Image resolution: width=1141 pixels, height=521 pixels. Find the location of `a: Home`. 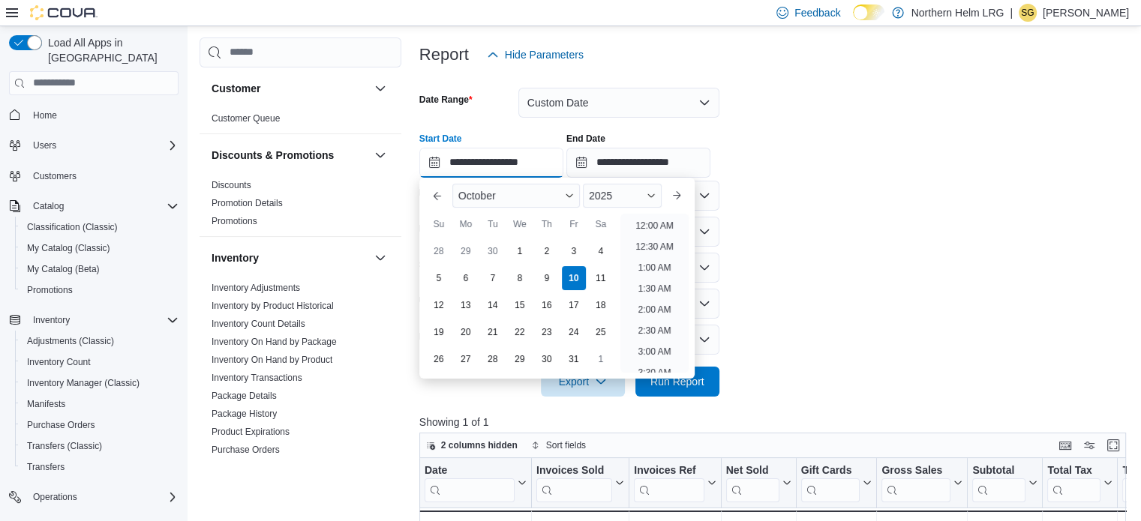

a: Home is located at coordinates (45, 116).